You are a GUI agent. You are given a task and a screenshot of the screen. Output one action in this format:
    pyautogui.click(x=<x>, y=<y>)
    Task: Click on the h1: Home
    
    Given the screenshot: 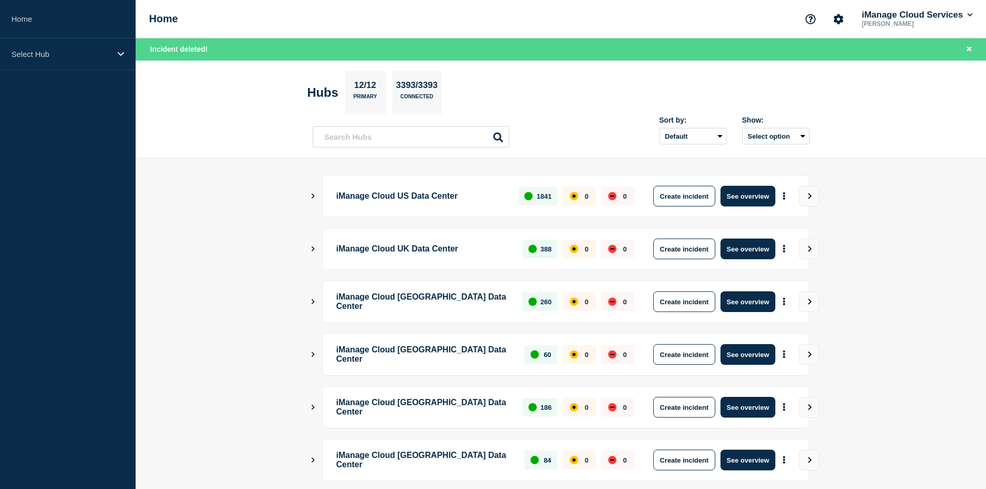 What is the action you would take?
    pyautogui.click(x=163, y=19)
    